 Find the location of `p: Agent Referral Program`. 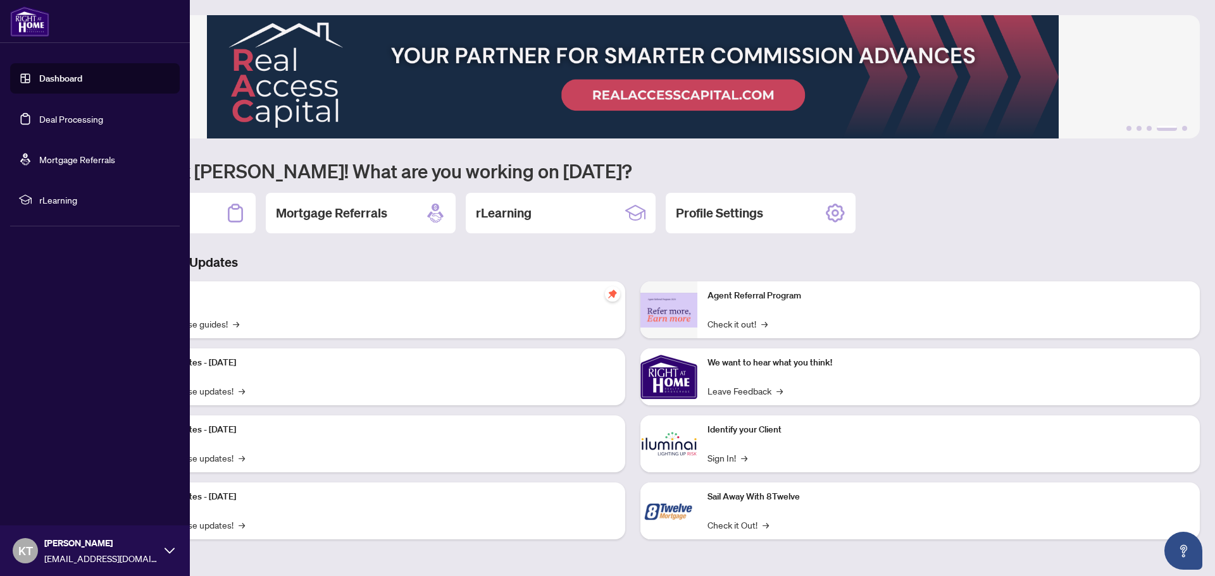

p: Agent Referral Program is located at coordinates (948, 296).